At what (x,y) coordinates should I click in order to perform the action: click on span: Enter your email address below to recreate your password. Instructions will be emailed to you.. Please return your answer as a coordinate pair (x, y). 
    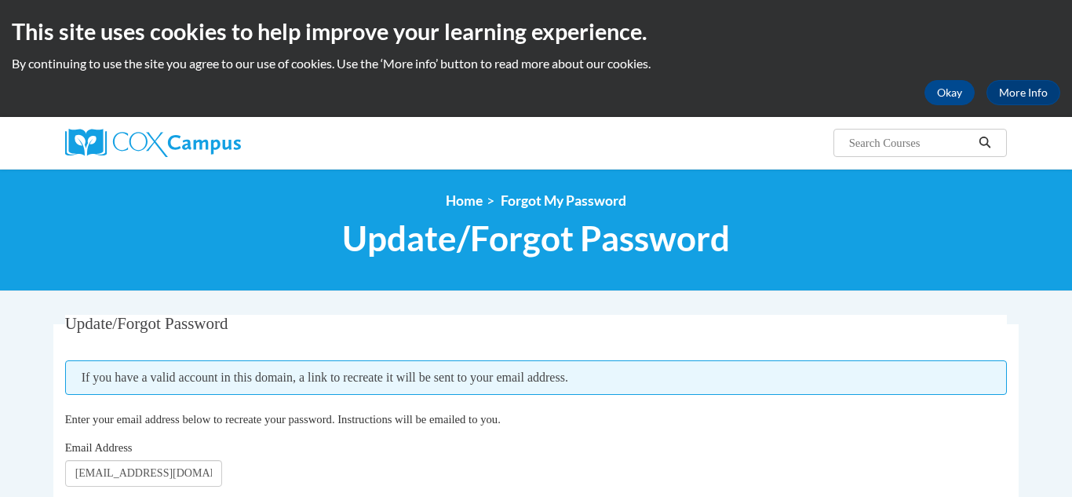
    Looking at the image, I should click on (283, 419).